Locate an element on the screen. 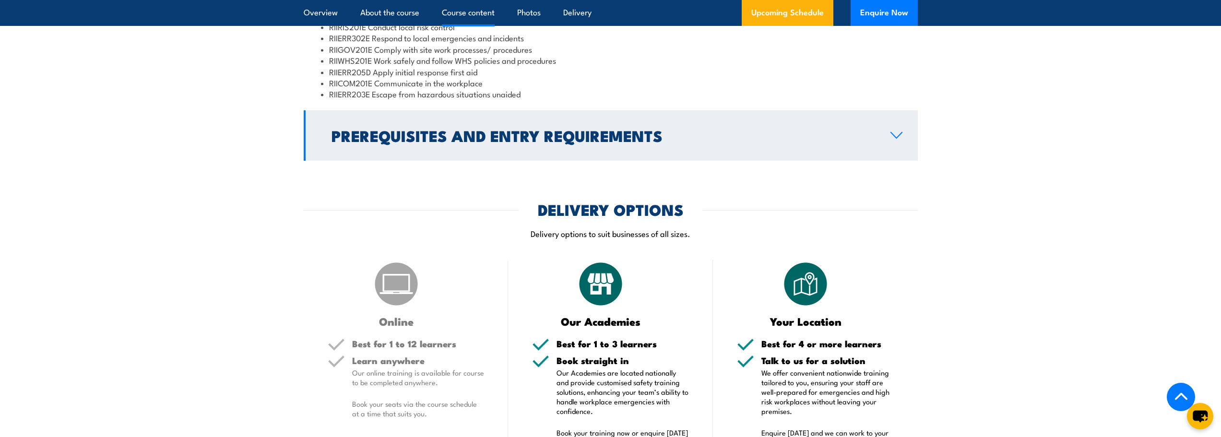  li: RIIERR205D Apply initial response first aid is located at coordinates (611, 71).